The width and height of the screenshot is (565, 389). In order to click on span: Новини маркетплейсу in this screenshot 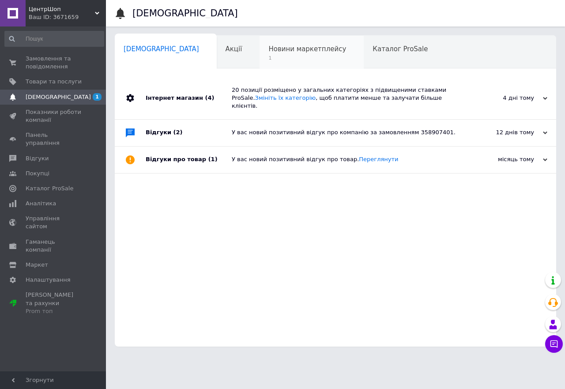, I will do `click(307, 49)`.